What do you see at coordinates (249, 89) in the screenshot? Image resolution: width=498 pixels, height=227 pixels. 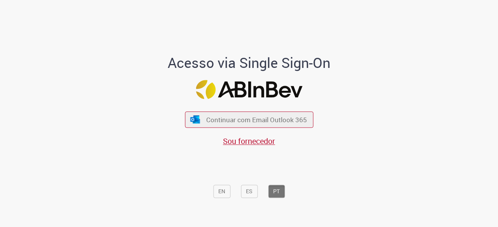 I see `img: Logo ABInBev` at bounding box center [249, 89].